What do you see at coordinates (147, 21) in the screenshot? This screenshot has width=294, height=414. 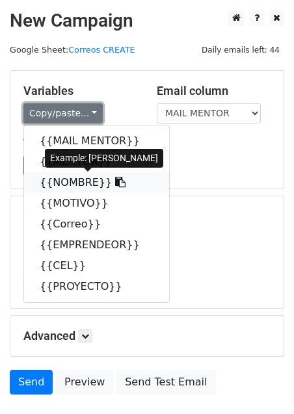 I see `h2: New Campaign` at bounding box center [147, 21].